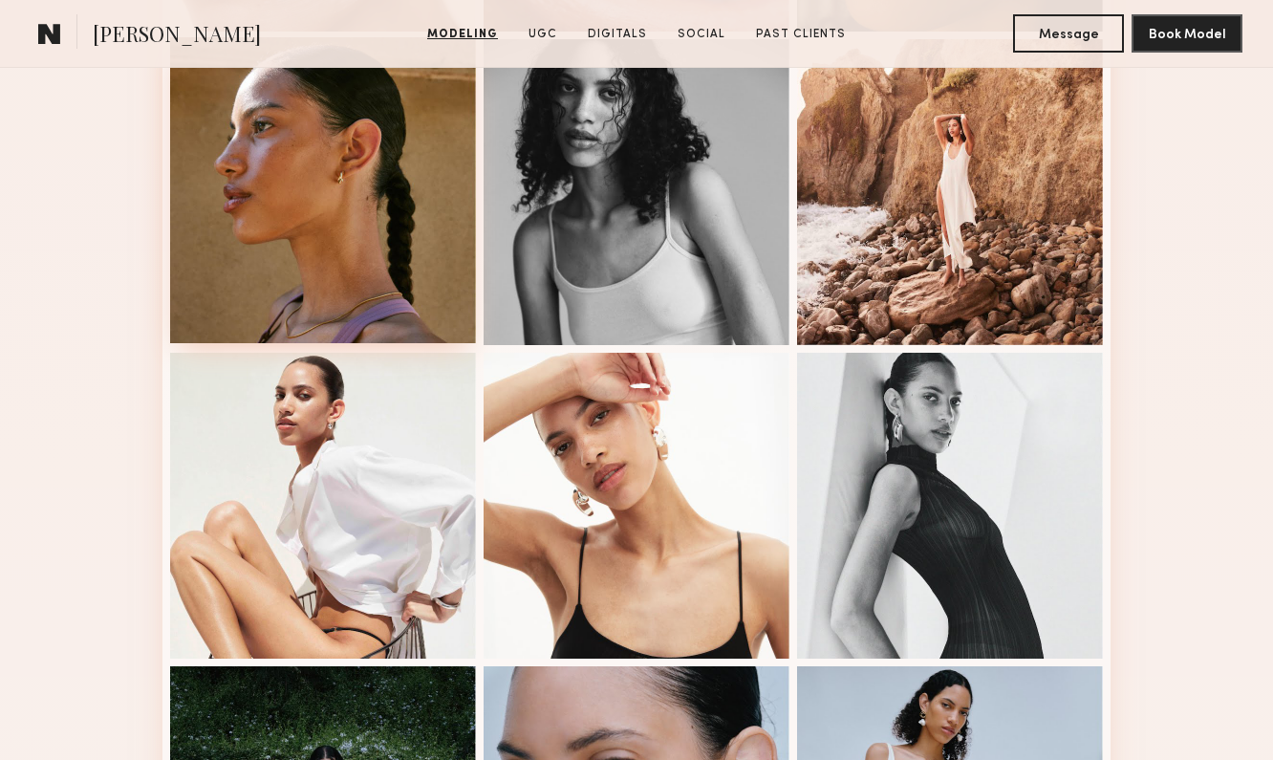  I want to click on a: Book Model, so click(1187, 33).